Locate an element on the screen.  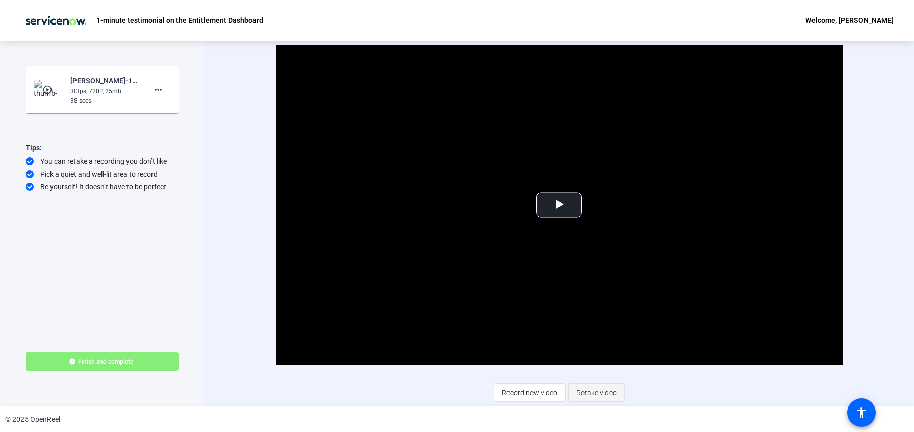
mat-icon: play_circle_outline is located at coordinates (48, 90).